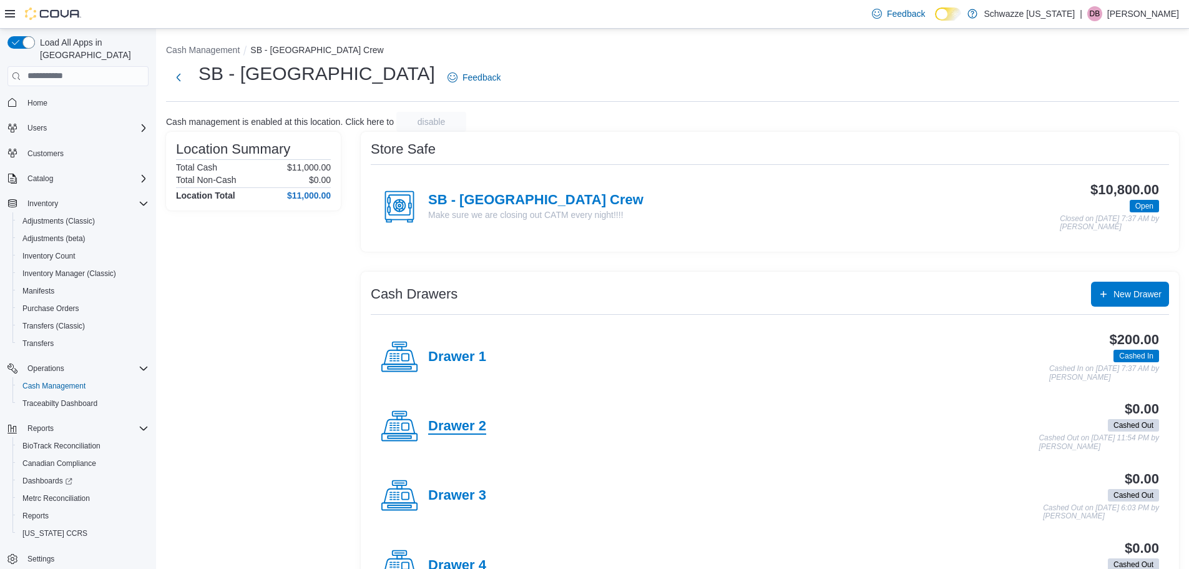 The width and height of the screenshot is (1189, 569). Describe the element at coordinates (83, 446) in the screenshot. I see `button: BioTrack Reconciliation` at that location.